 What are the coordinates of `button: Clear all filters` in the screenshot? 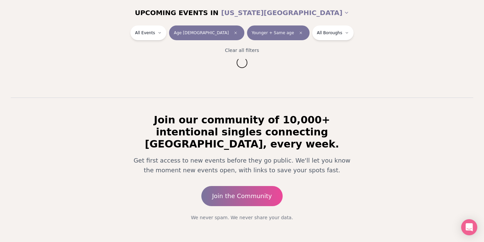 It's located at (242, 50).